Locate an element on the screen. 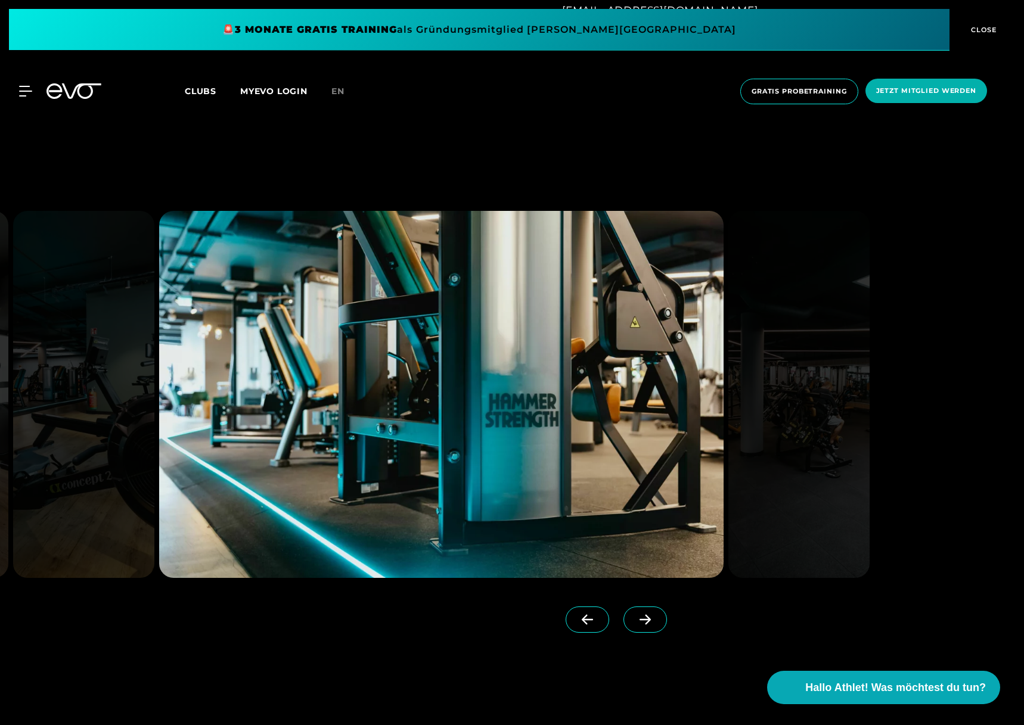  span: CLOSE is located at coordinates (982, 30).